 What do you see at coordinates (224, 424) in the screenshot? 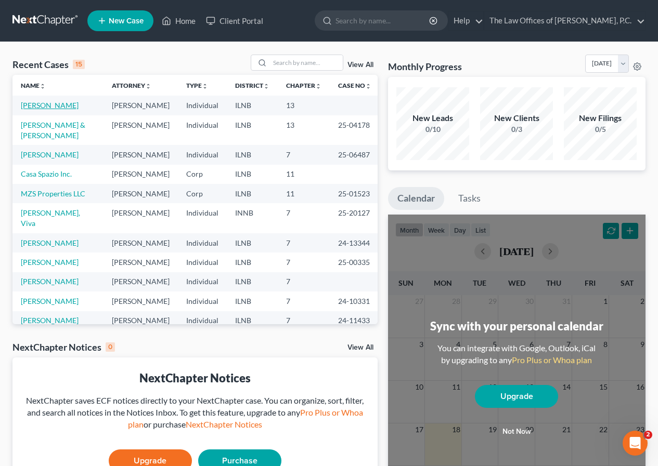
I see `a: NextChapter Notices` at bounding box center [224, 424].